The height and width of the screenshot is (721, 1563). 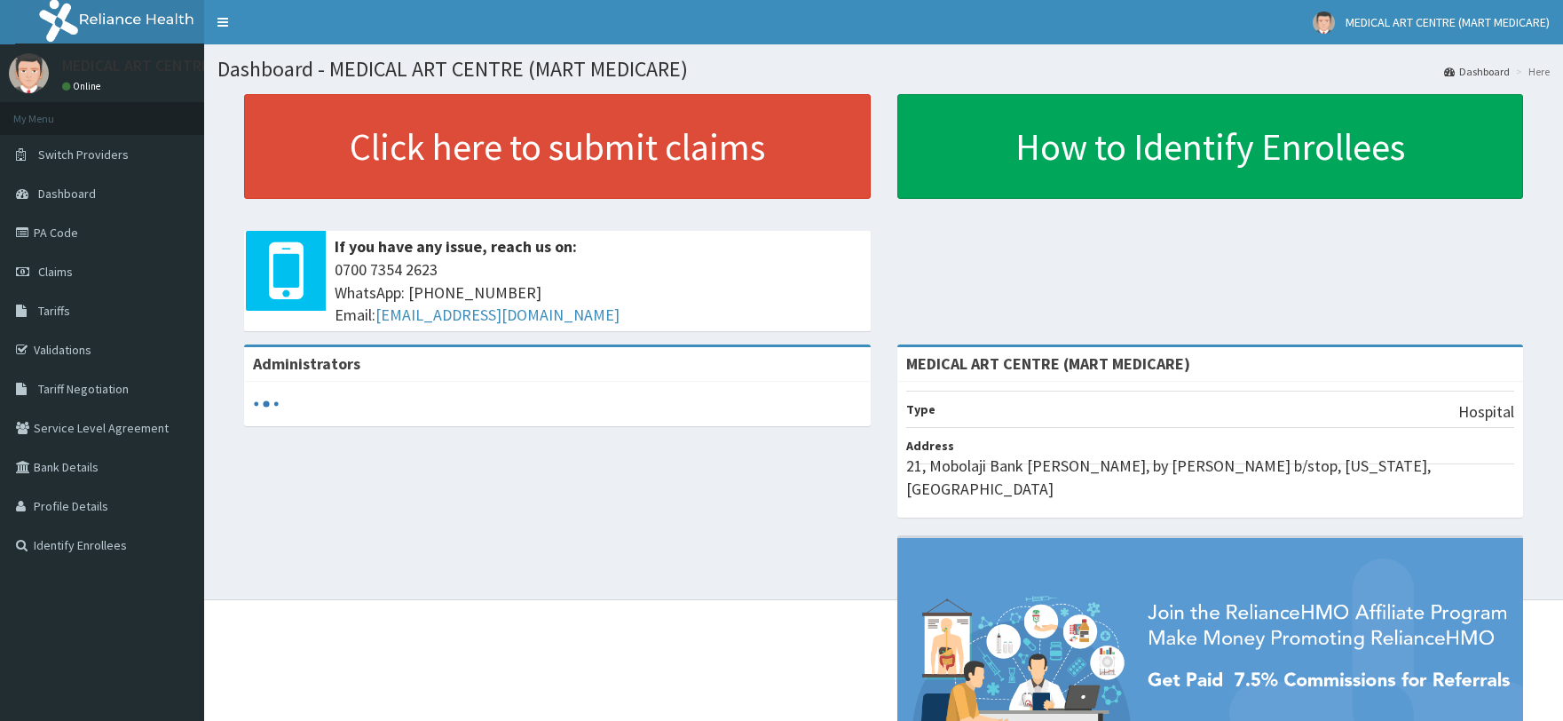 What do you see at coordinates (83, 389) in the screenshot?
I see `span: Tariff Negotiation` at bounding box center [83, 389].